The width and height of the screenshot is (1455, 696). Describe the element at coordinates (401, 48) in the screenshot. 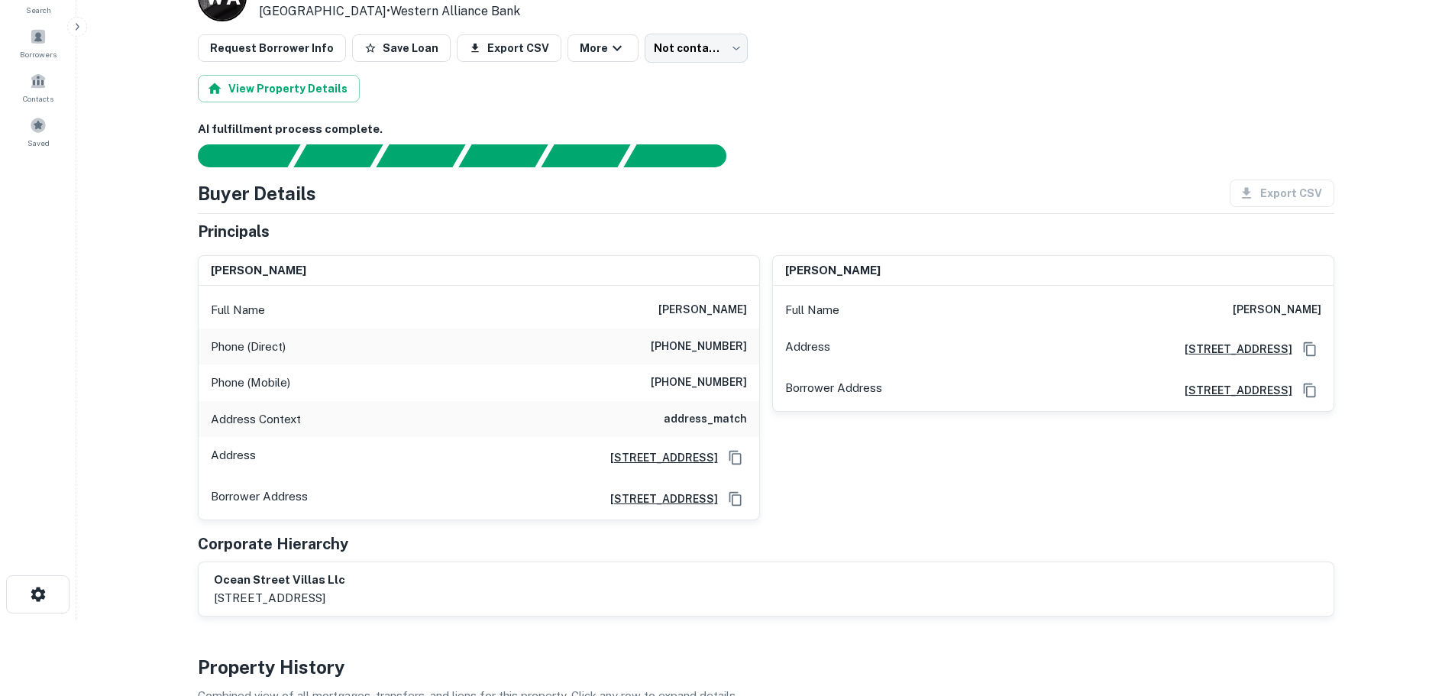

I see `button: Save Loan` at that location.